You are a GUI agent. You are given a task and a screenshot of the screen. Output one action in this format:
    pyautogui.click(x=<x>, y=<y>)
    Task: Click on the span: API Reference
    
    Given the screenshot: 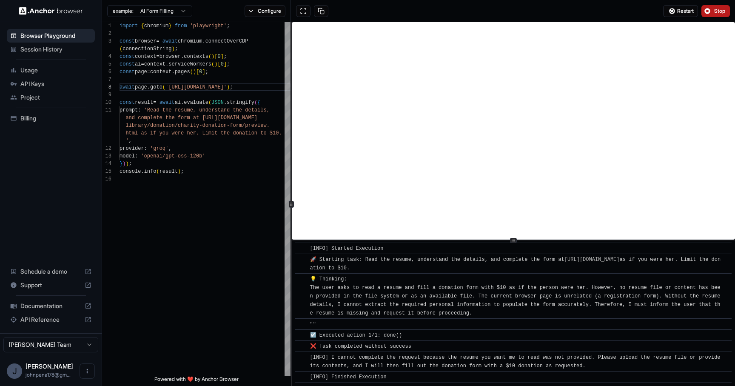 What is the action you would take?
    pyautogui.click(x=51, y=319)
    